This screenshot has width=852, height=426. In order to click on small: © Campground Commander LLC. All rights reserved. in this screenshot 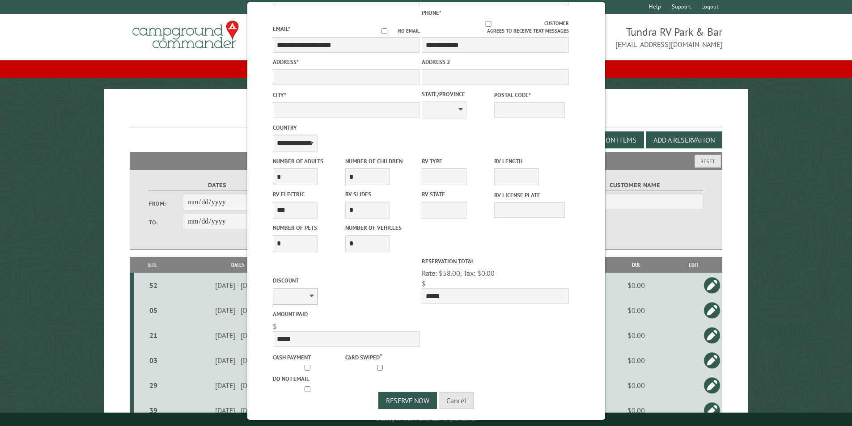, I will do `click(426, 419)`.